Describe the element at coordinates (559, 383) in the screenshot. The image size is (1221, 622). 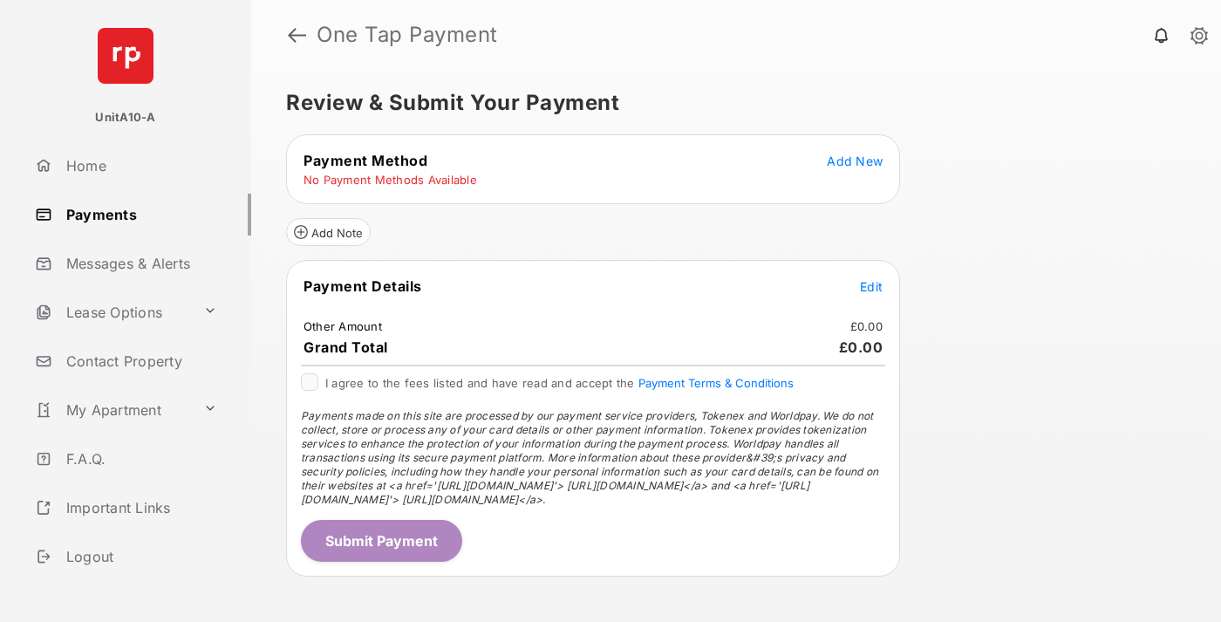
I see `span: I agree to the fees listed and have read and accept the` at that location.